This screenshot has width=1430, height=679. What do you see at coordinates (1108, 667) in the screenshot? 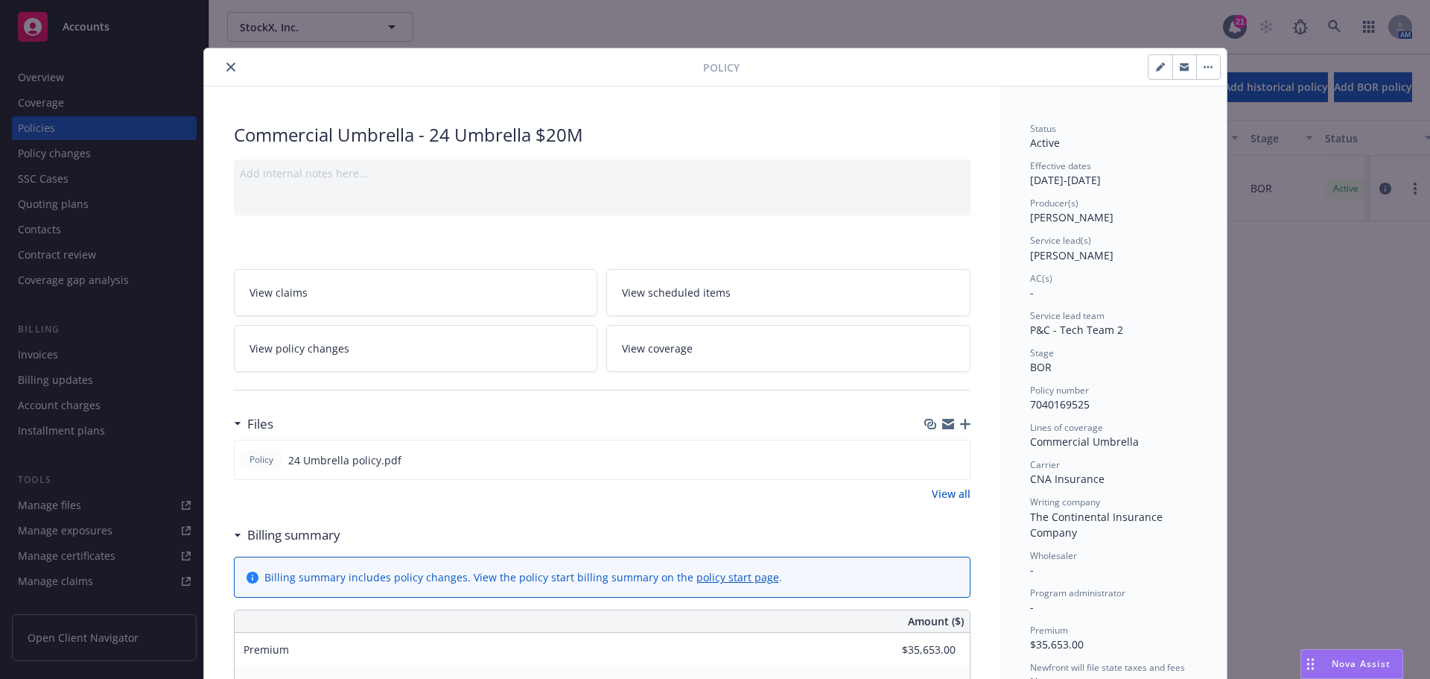
I see `span: Newfront will file state taxes and fees` at bounding box center [1108, 667].